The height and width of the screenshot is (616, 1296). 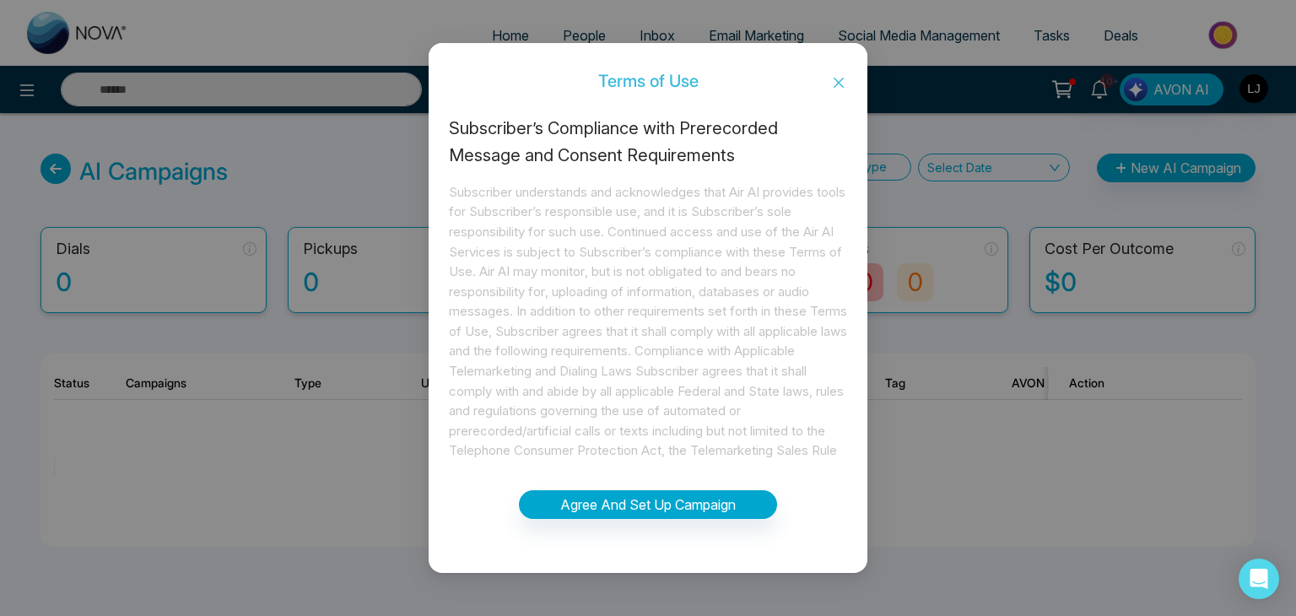 I want to click on span: close, so click(x=838, y=83).